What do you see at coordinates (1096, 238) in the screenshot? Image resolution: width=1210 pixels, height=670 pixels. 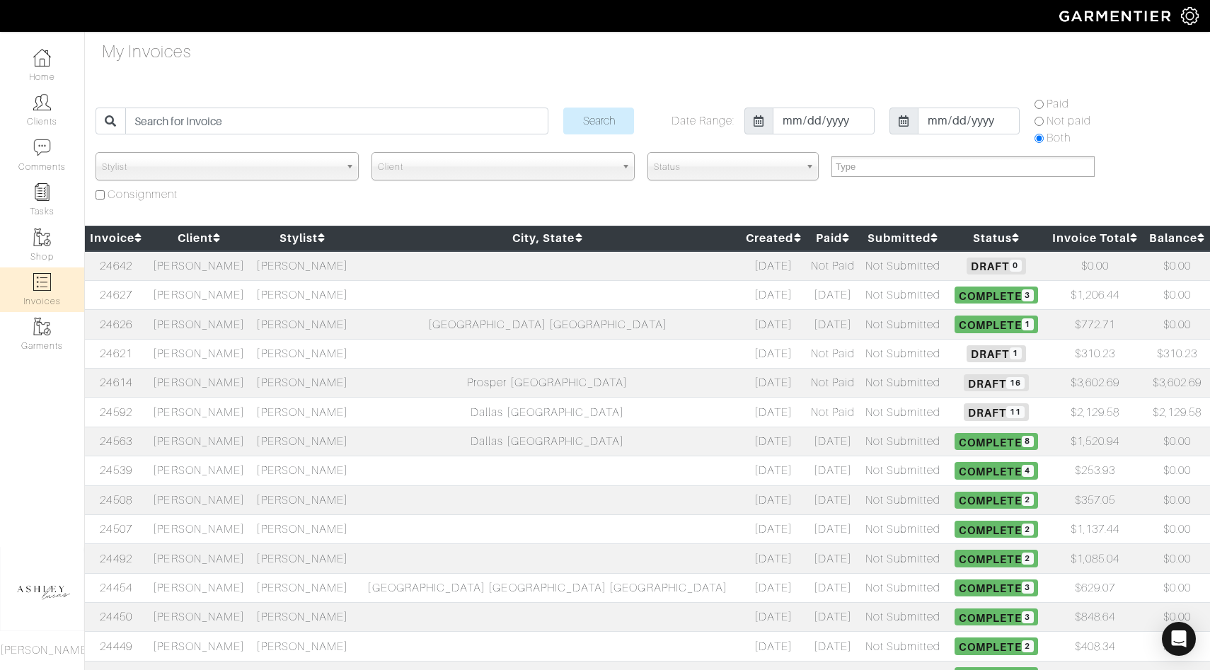 I see `a: Invoice Total` at bounding box center [1096, 238].